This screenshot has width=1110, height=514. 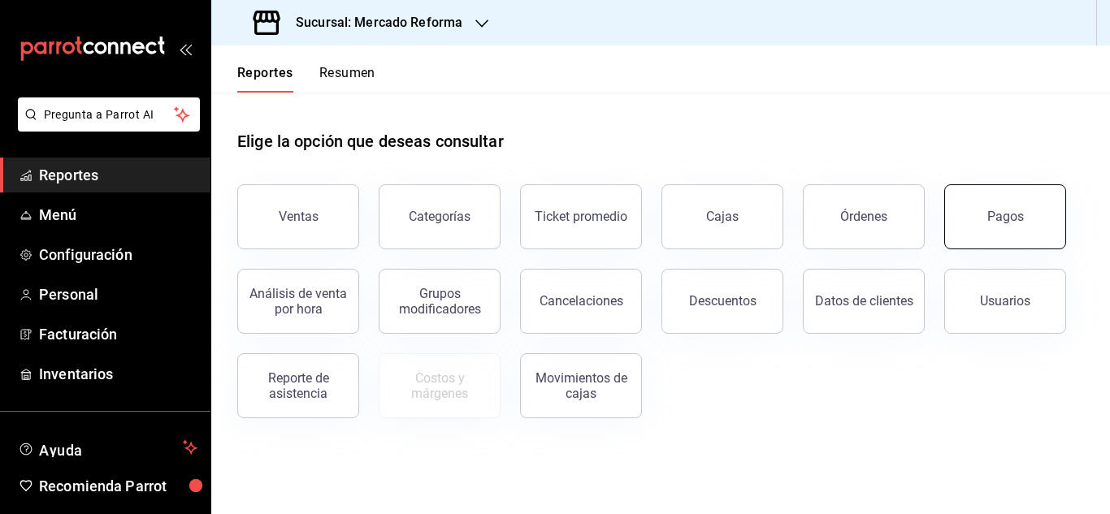 What do you see at coordinates (106, 126) in the screenshot?
I see `a: Pregunta a Parrot AI` at bounding box center [106, 126].